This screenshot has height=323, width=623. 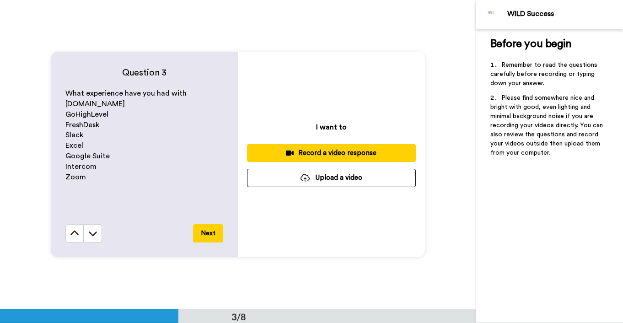 What do you see at coordinates (74, 145) in the screenshot?
I see `span: Excel` at bounding box center [74, 145].